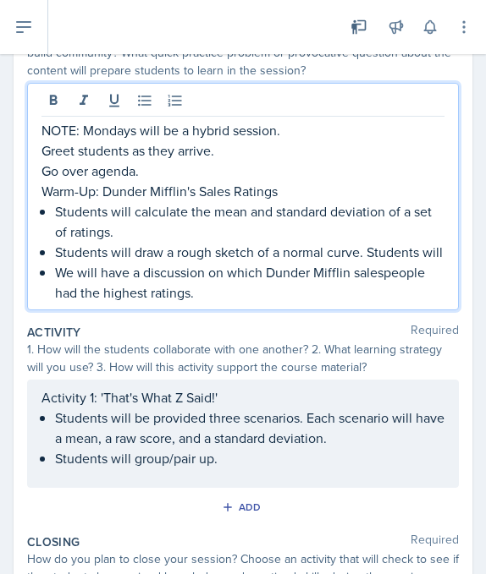  Describe the element at coordinates (243, 191) in the screenshot. I see `p: Warm-Up: Dunder Mifflin's Sales Ratings` at that location.